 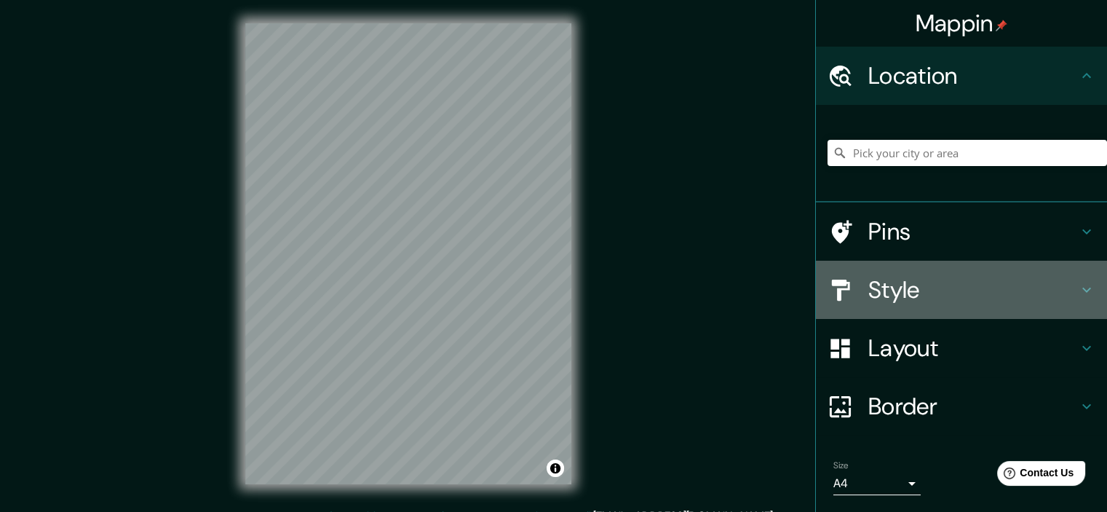 What do you see at coordinates (69, 17) in the screenshot?
I see `span: Contact Us` at bounding box center [69, 17].